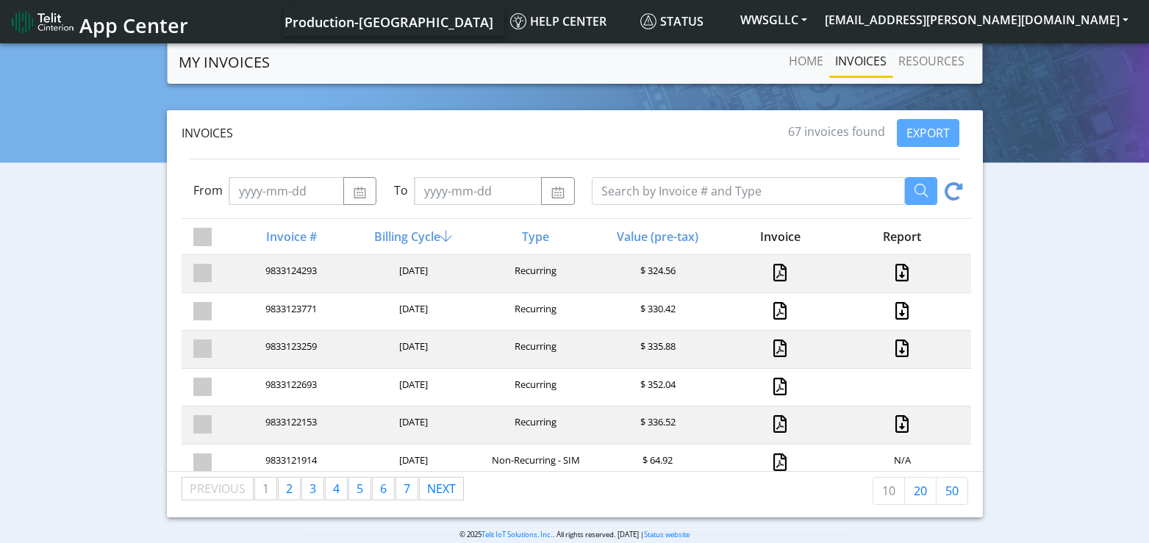 Image resolution: width=1149 pixels, height=543 pixels. What do you see at coordinates (388, 21) in the screenshot?
I see `a: Your current platform instance` at bounding box center [388, 21].